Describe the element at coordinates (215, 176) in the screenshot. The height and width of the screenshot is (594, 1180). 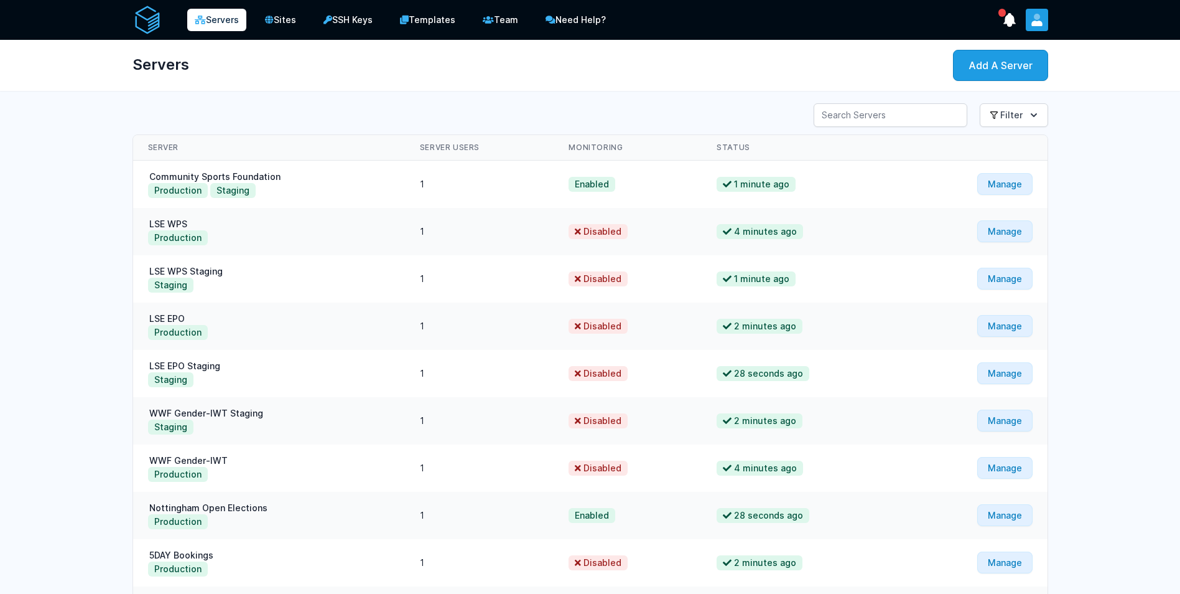
I see `a: Community Sports Foundation` at that location.